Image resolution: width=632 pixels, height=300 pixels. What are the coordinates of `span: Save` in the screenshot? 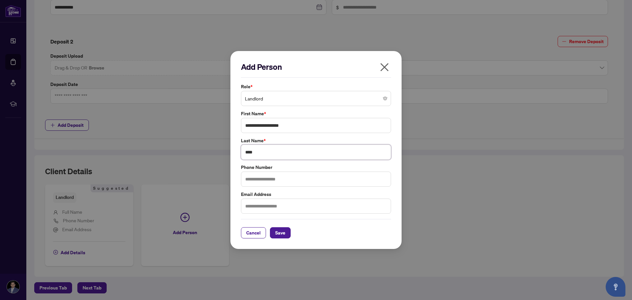 It's located at (280, 233).